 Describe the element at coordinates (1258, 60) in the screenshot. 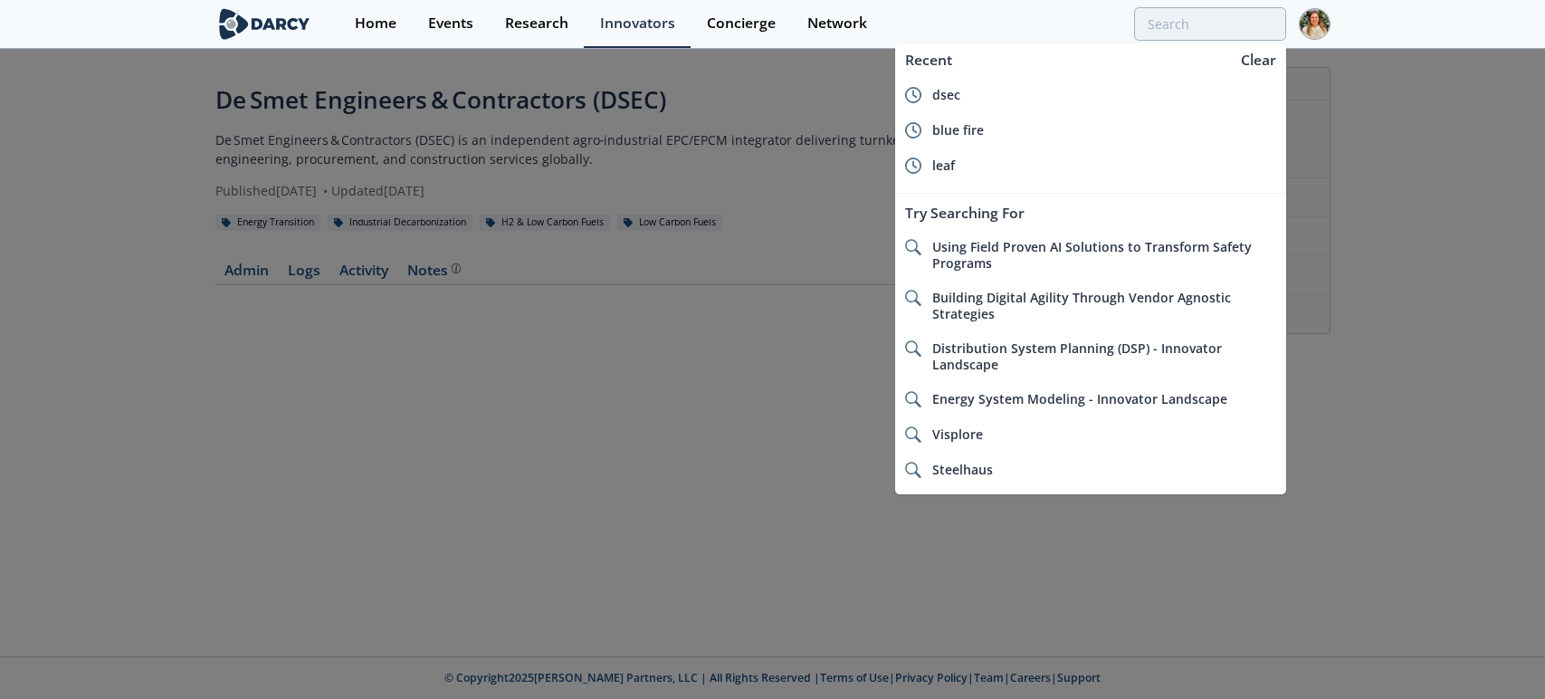

I see `div: Clear` at that location.